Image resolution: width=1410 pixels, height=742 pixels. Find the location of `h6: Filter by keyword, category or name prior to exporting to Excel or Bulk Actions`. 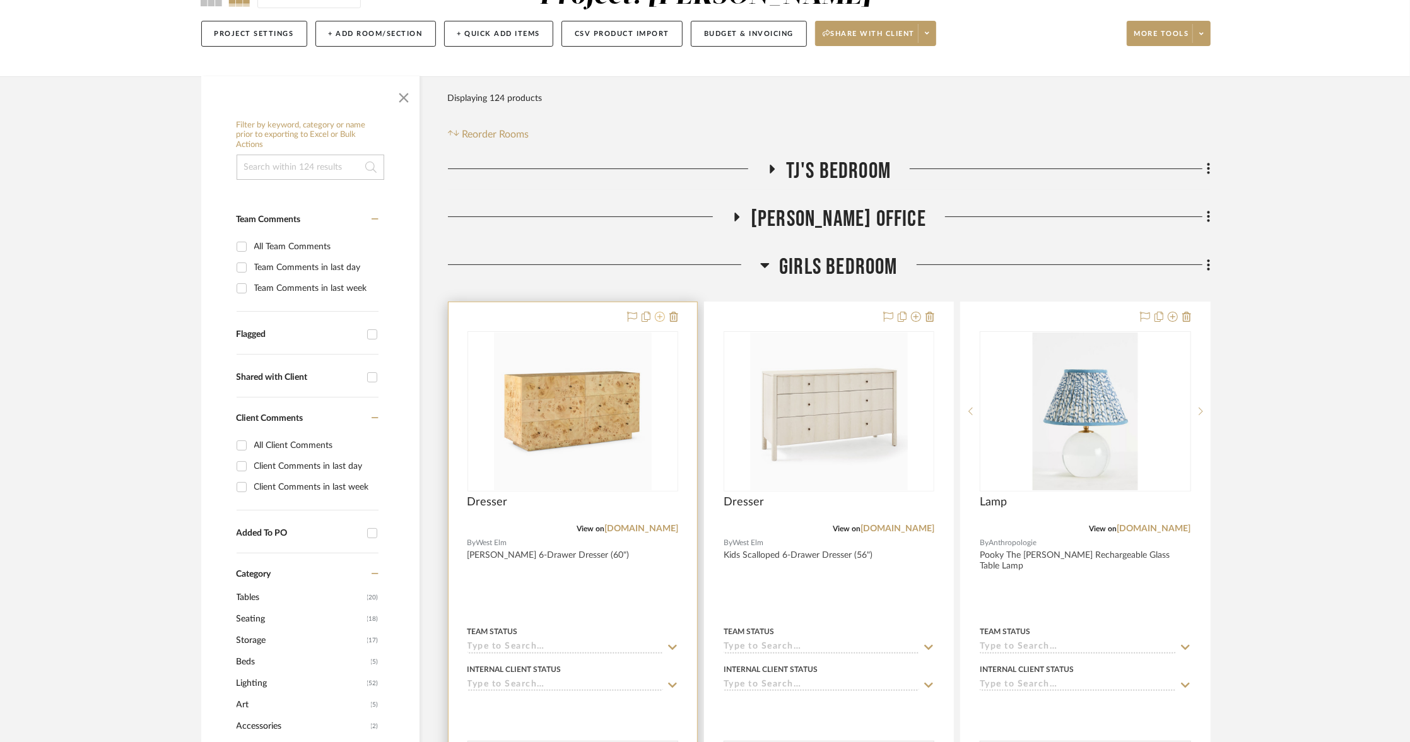

h6: Filter by keyword, category or name prior to exporting to Excel or Bulk Actions is located at coordinates (310, 135).